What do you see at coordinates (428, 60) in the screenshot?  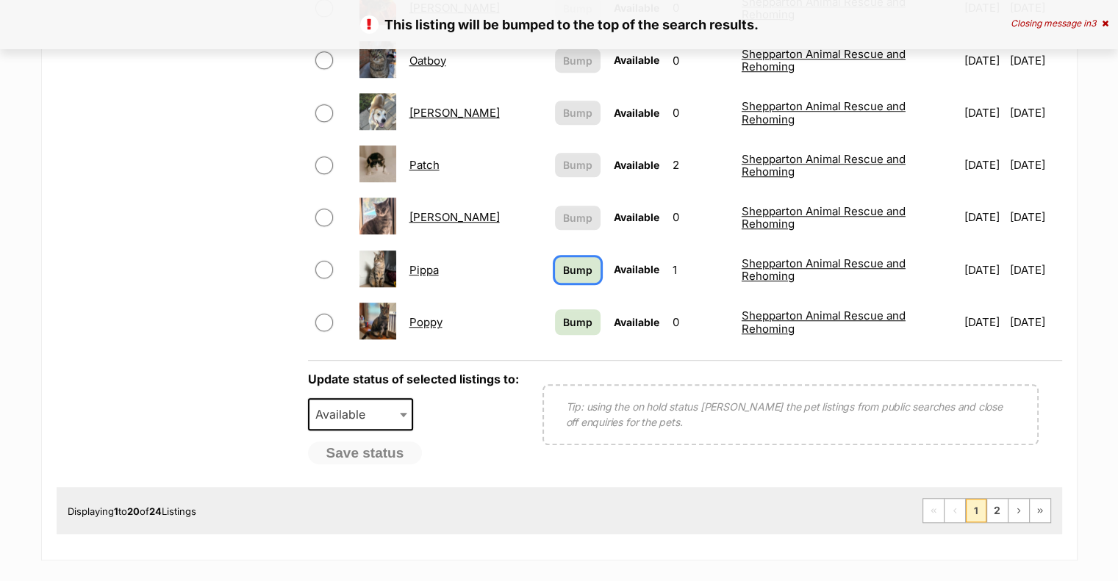 I see `a: Oatboy` at bounding box center [428, 60].